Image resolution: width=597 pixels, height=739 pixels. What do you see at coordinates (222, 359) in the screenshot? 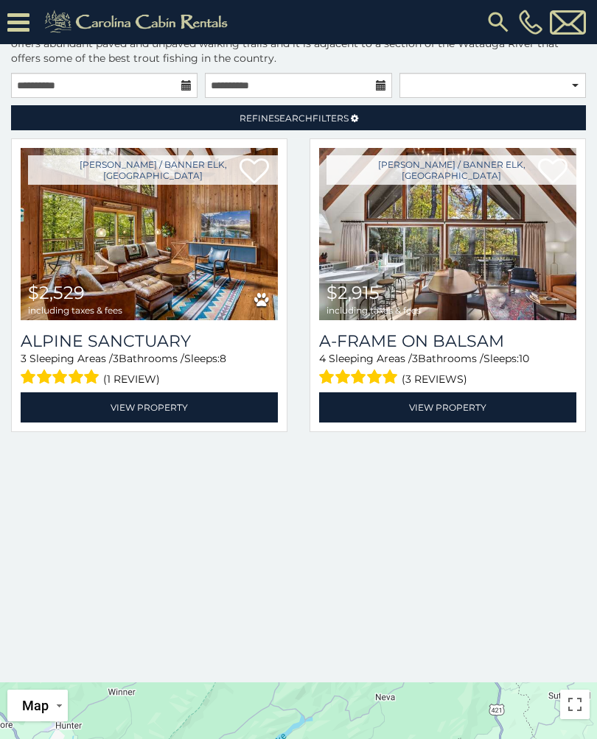
I see `span: 8` at bounding box center [222, 359].